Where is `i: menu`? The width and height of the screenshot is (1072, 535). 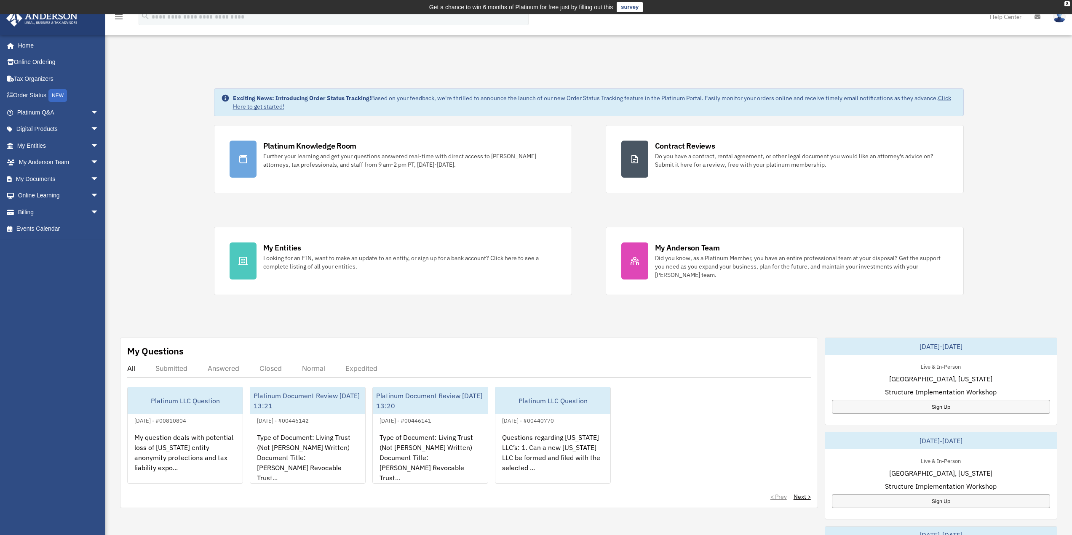 i: menu is located at coordinates (119, 17).